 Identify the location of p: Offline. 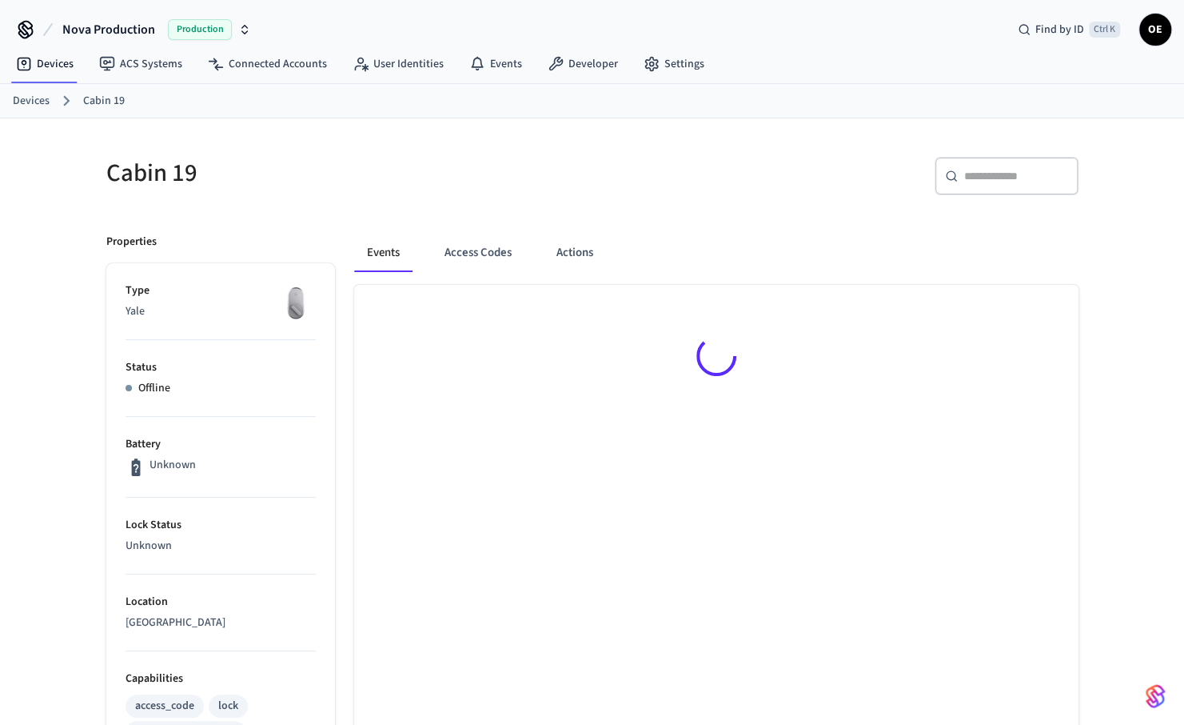
(154, 388).